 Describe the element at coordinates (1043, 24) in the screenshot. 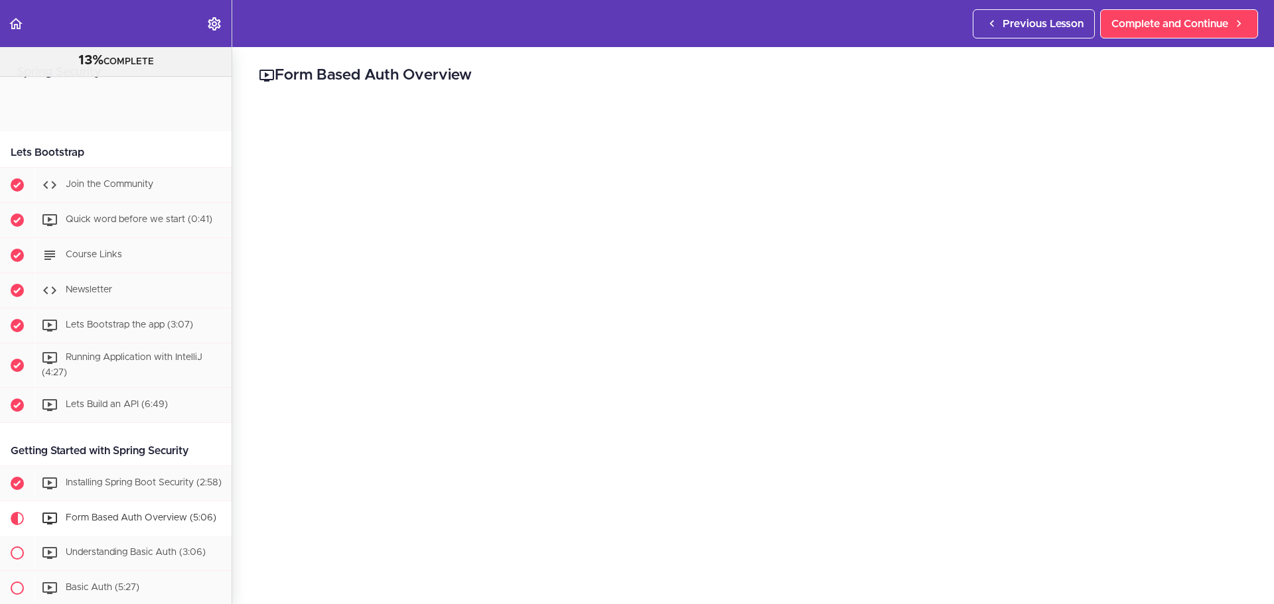

I see `span: Previous Lesson` at that location.